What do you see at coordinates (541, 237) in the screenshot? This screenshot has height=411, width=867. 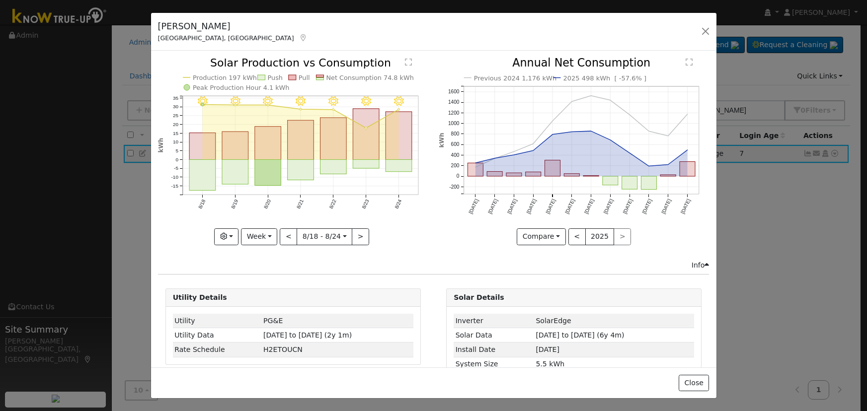 I see `button: Compare` at bounding box center [541, 237].